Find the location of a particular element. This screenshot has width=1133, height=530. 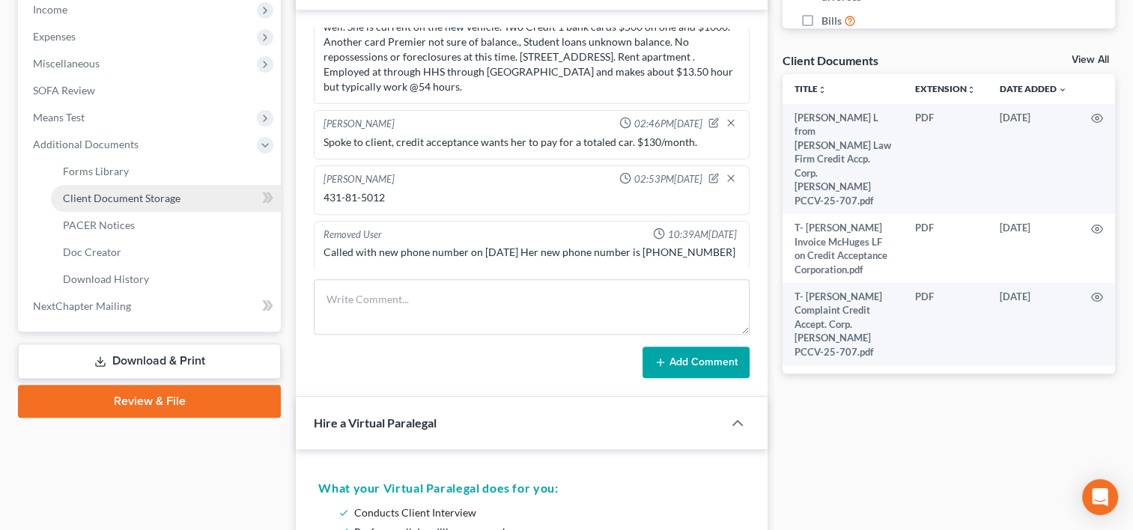

a: Extensionunfold_more is located at coordinates (945, 88).